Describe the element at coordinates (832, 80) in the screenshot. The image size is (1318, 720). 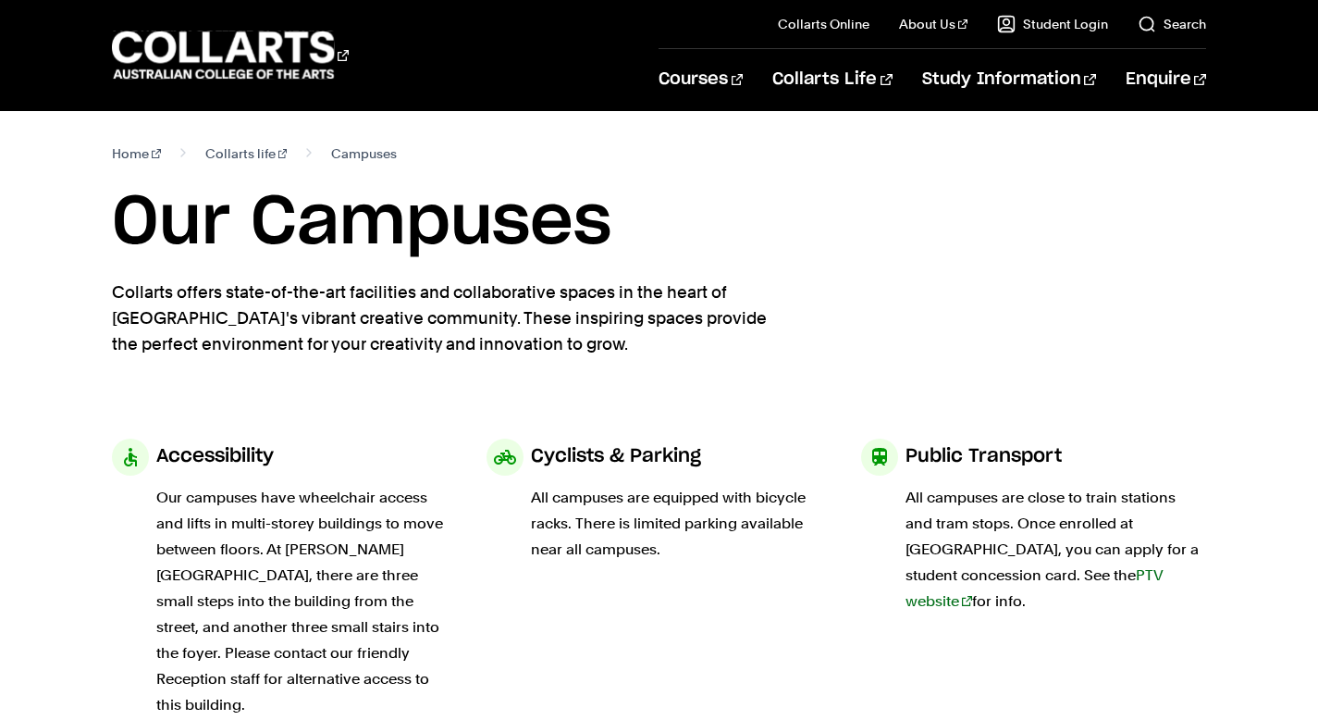
I see `a: Collarts Life` at that location.